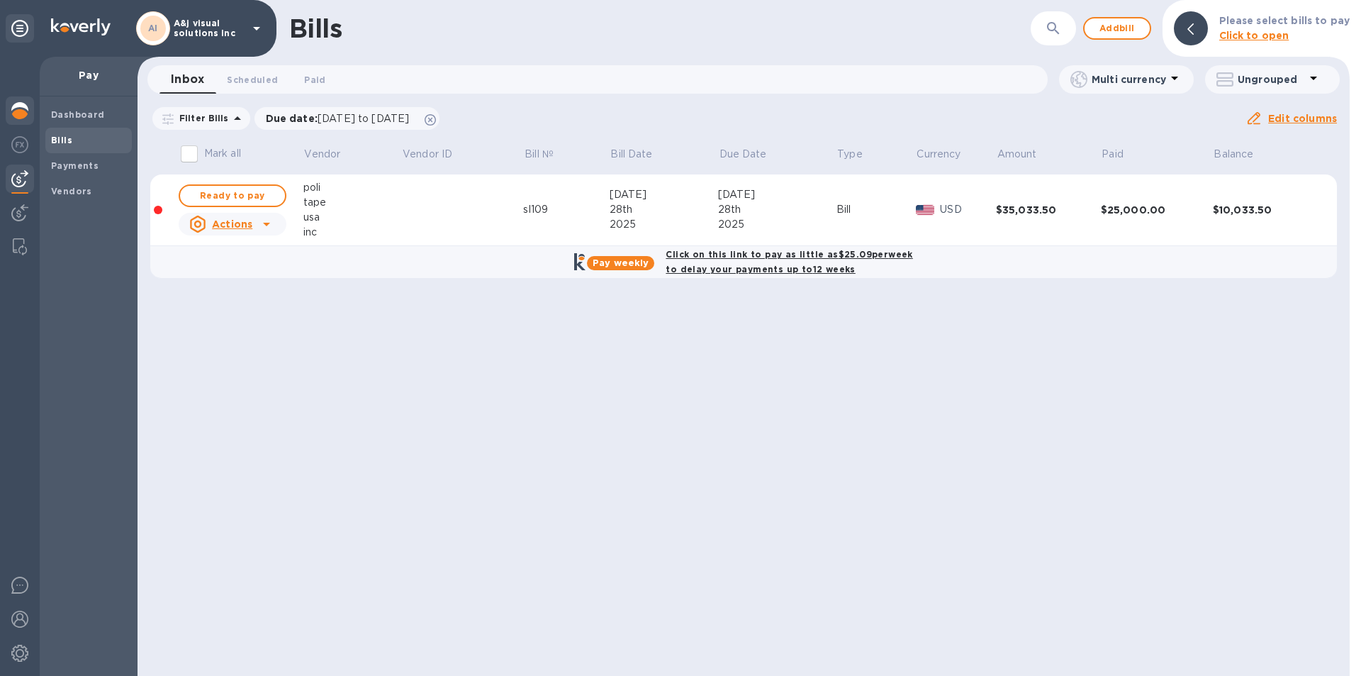 This screenshot has height=676, width=1361. What do you see at coordinates (1234, 154) in the screenshot?
I see `p: Balance` at bounding box center [1234, 154].